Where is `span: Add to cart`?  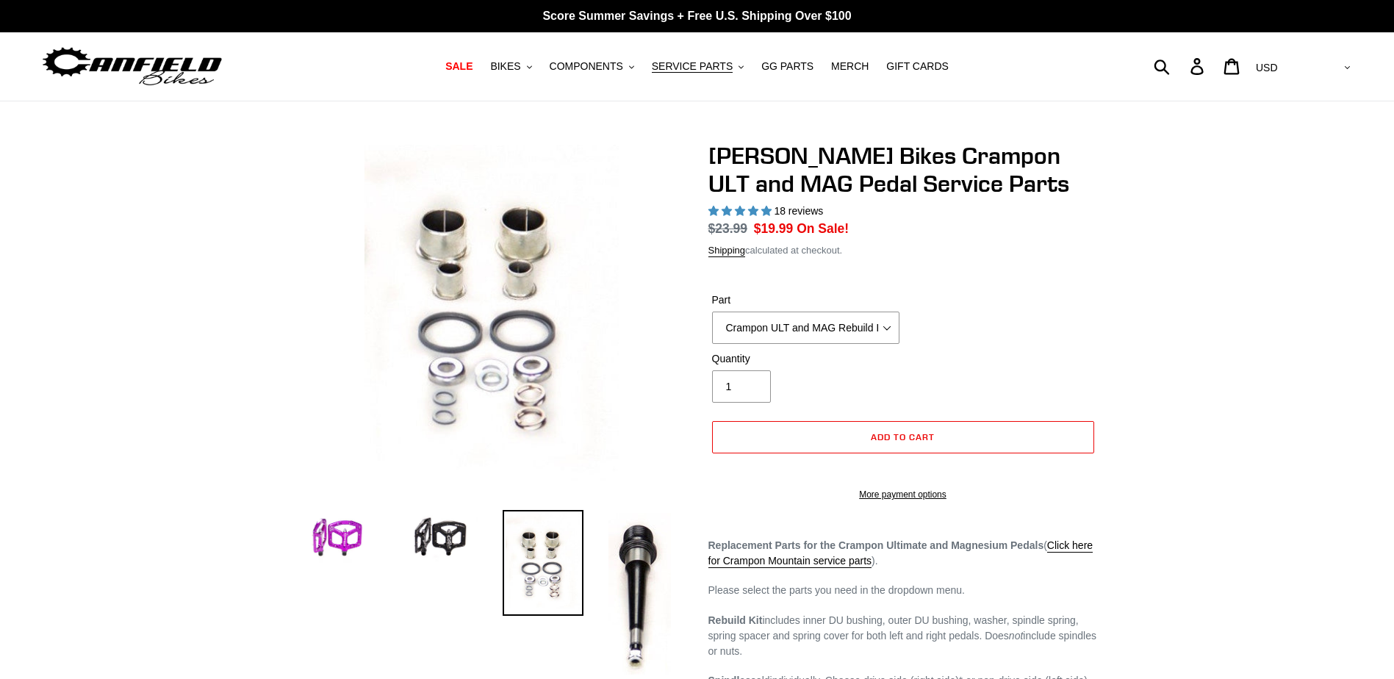
span: Add to cart is located at coordinates (902, 437).